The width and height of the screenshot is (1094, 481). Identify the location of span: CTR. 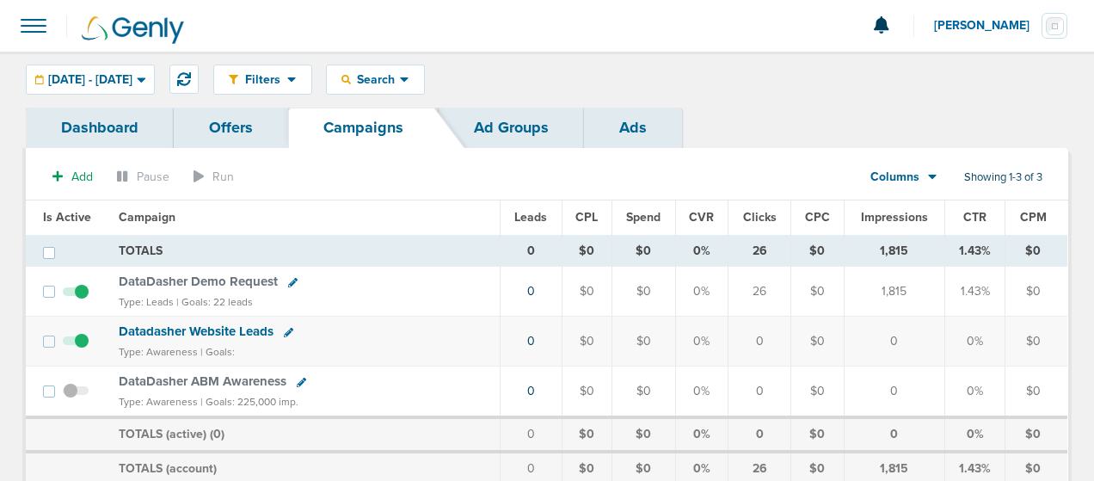
(975, 217).